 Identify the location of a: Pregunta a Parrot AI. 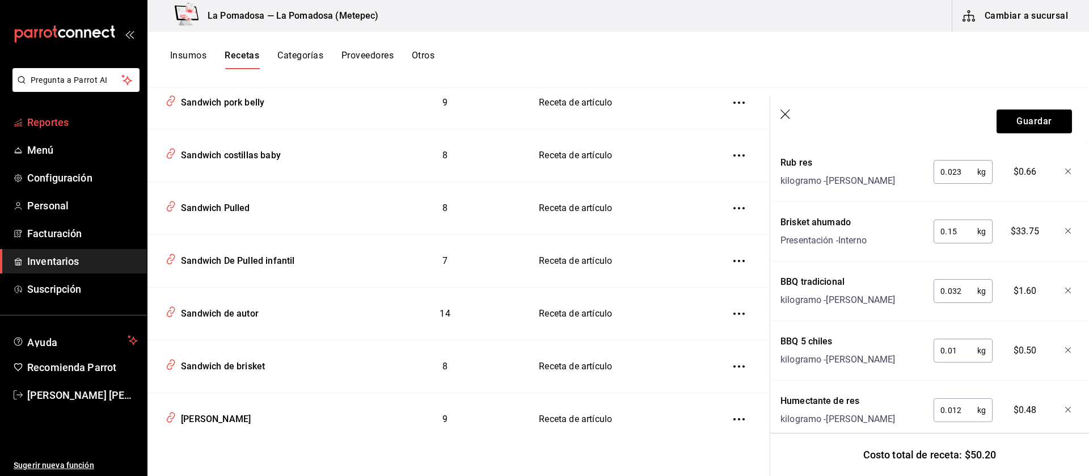
(74, 88).